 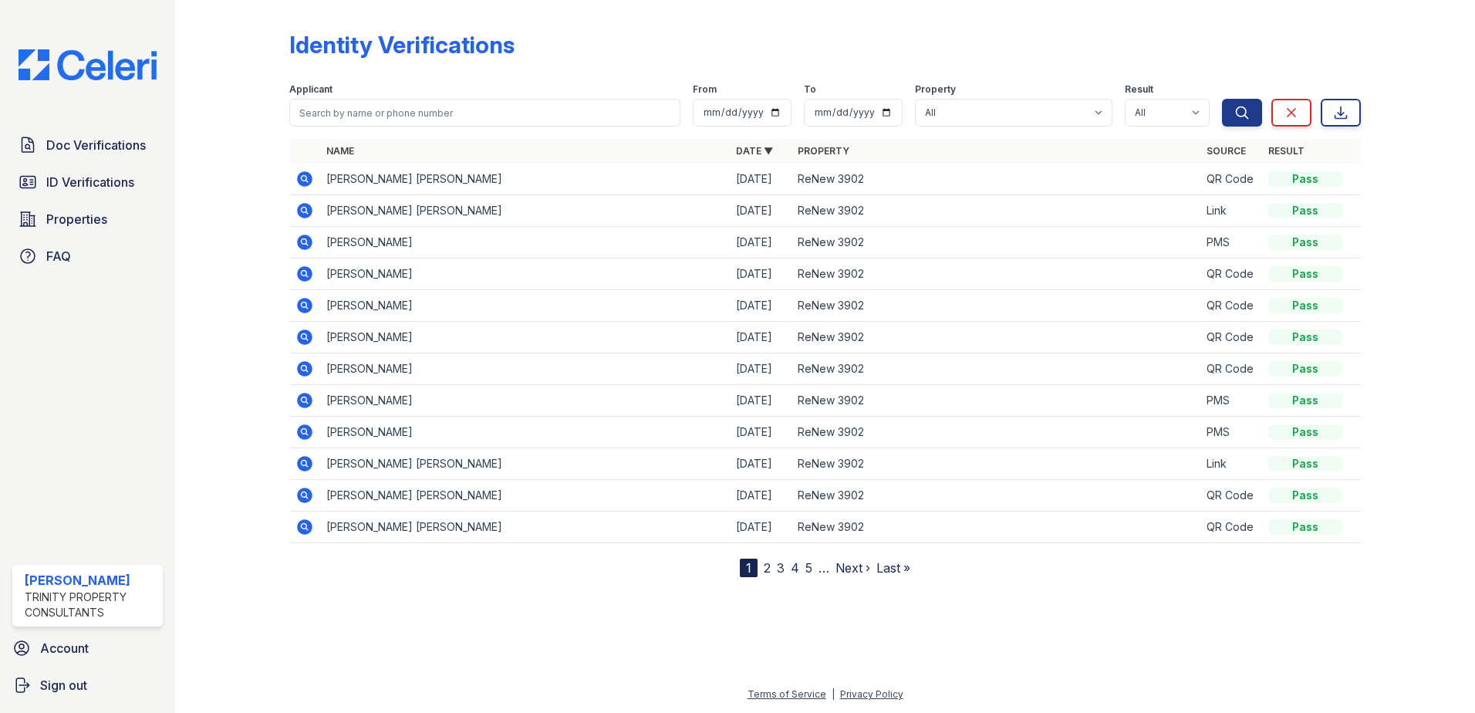 I want to click on span: Doc Verifications, so click(x=96, y=145).